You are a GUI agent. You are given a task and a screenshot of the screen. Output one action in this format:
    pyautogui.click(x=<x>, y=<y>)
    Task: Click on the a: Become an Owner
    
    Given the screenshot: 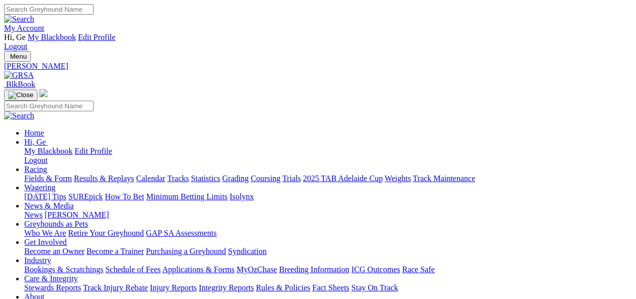 What is the action you would take?
    pyautogui.click(x=54, y=251)
    